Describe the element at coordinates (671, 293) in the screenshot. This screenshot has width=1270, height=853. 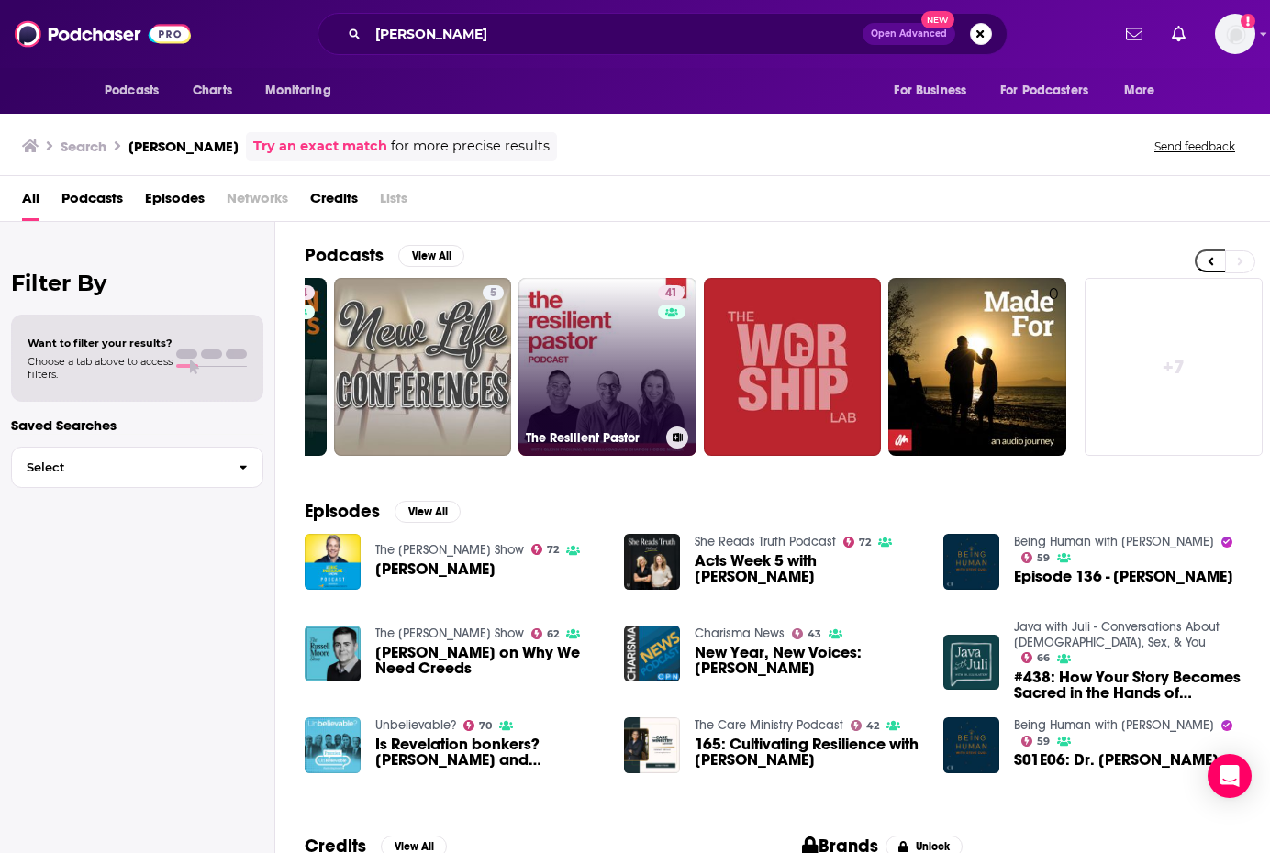
I see `a: 41` at that location.